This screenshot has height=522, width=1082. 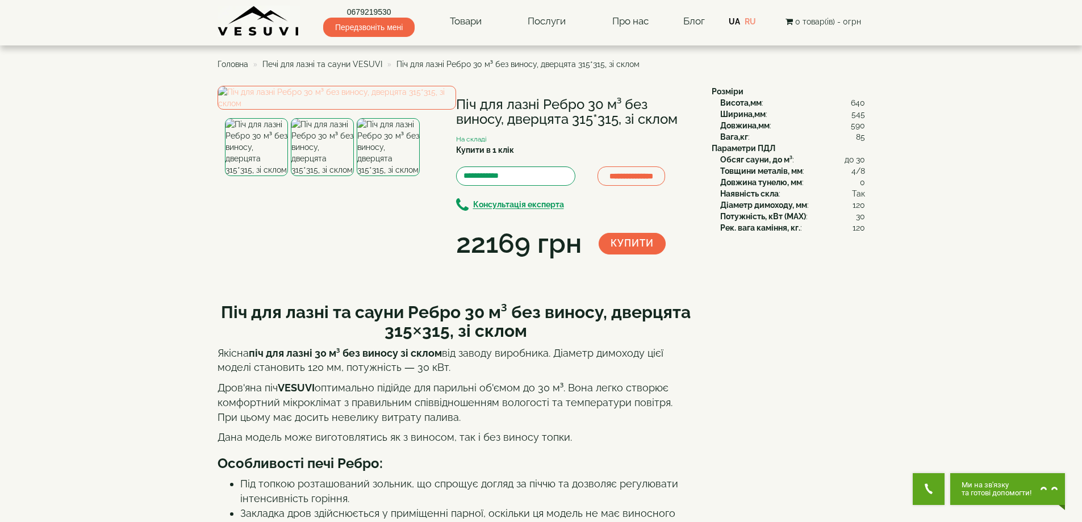 What do you see at coordinates (519, 205) in the screenshot?
I see `b: Консультація експерта` at bounding box center [519, 205].